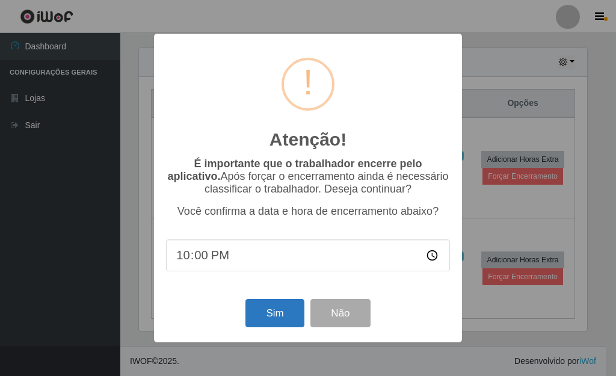 This screenshot has height=376, width=616. I want to click on h2: Atenção!, so click(308, 140).